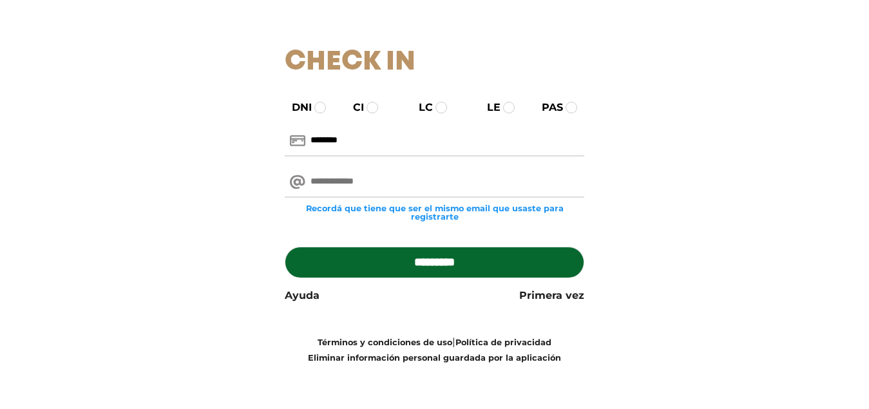 Image resolution: width=869 pixels, height=409 pixels. Describe the element at coordinates (296, 108) in the screenshot. I see `label: DNI` at that location.